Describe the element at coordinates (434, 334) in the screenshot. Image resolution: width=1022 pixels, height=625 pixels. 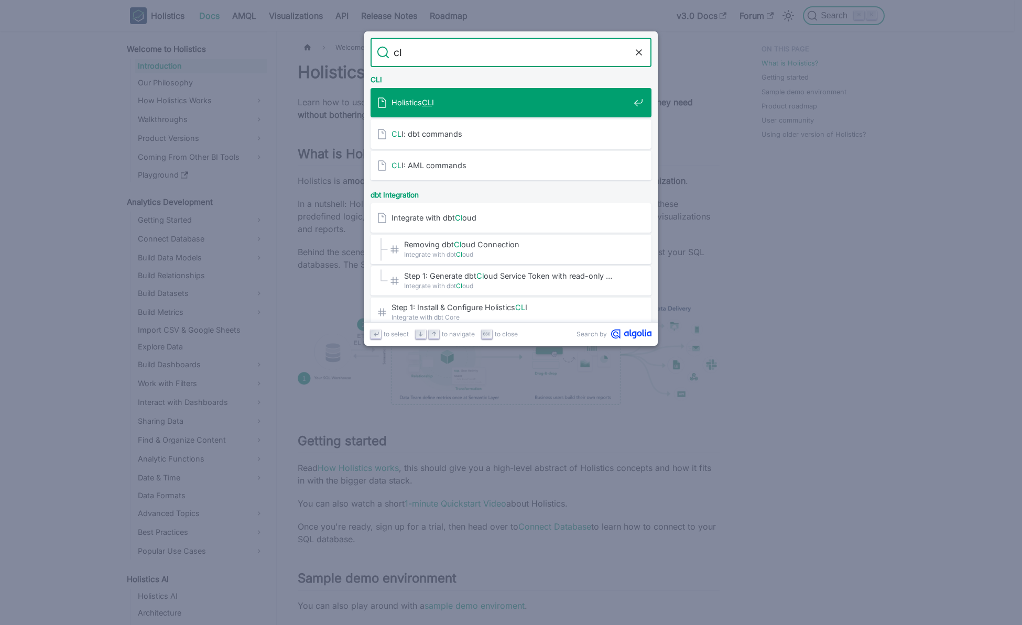
I see `svg: Arrow up` at that location.